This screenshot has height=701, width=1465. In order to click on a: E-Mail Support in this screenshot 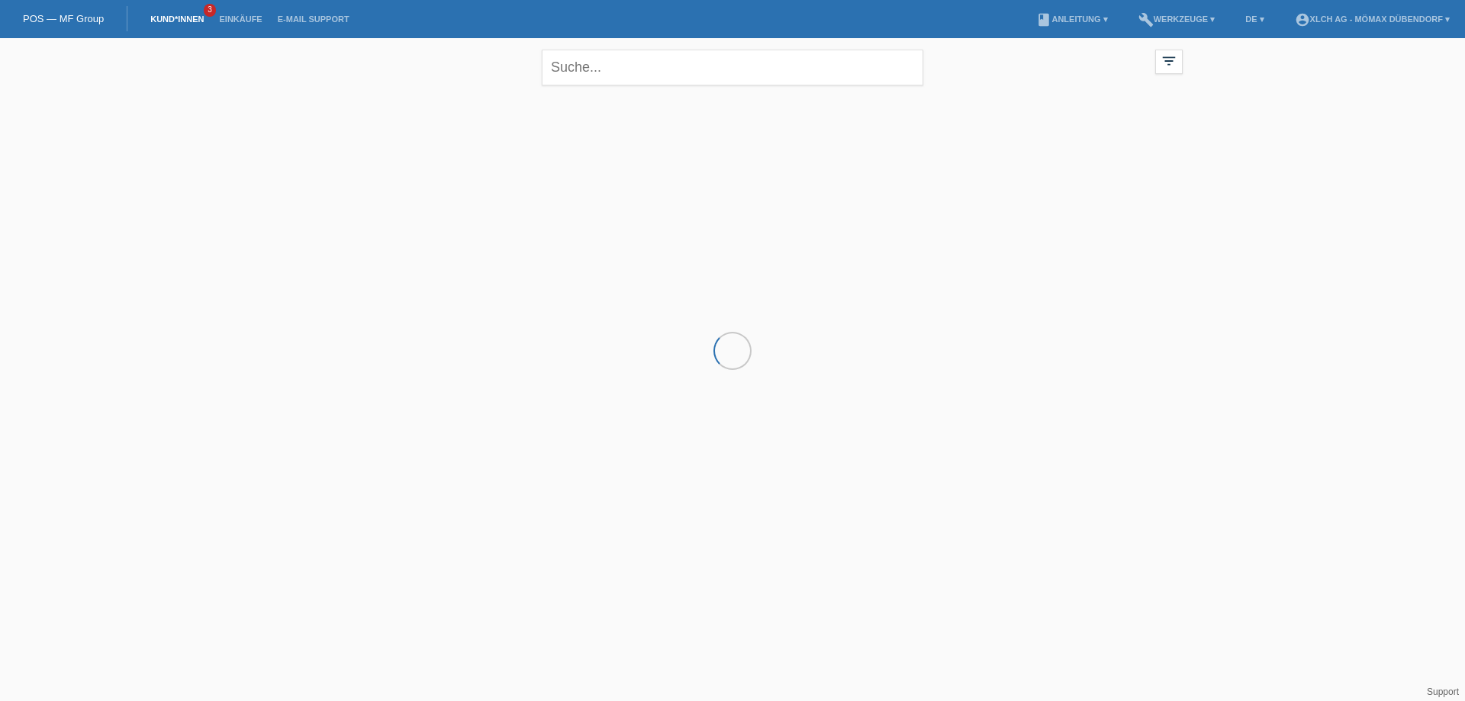, I will do `click(314, 19)`.